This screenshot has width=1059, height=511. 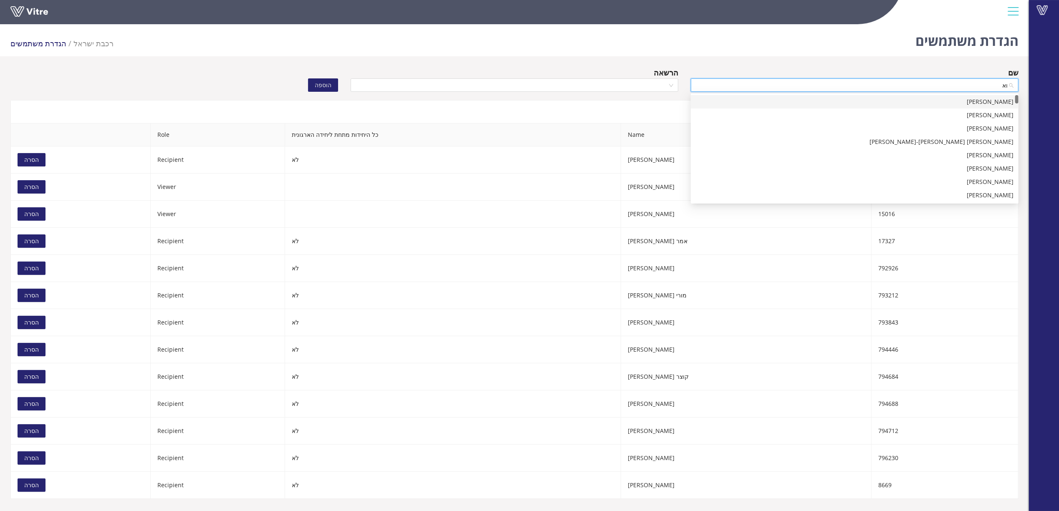 What do you see at coordinates (887, 241) in the screenshot?
I see `span: 17327` at bounding box center [887, 241].